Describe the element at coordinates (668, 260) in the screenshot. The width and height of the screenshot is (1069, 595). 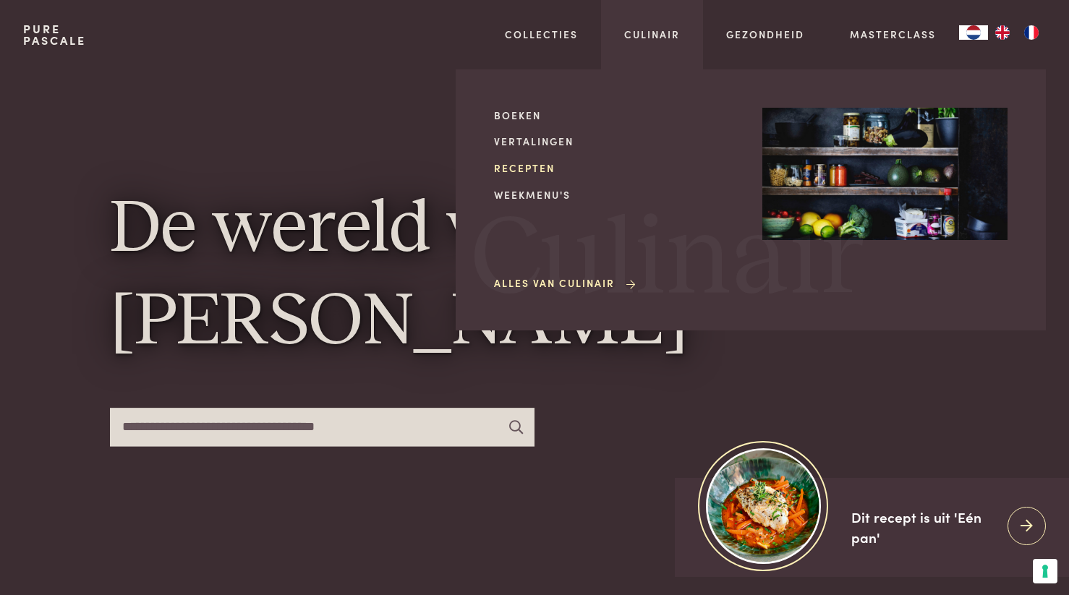
I see `span: Culinair` at that location.